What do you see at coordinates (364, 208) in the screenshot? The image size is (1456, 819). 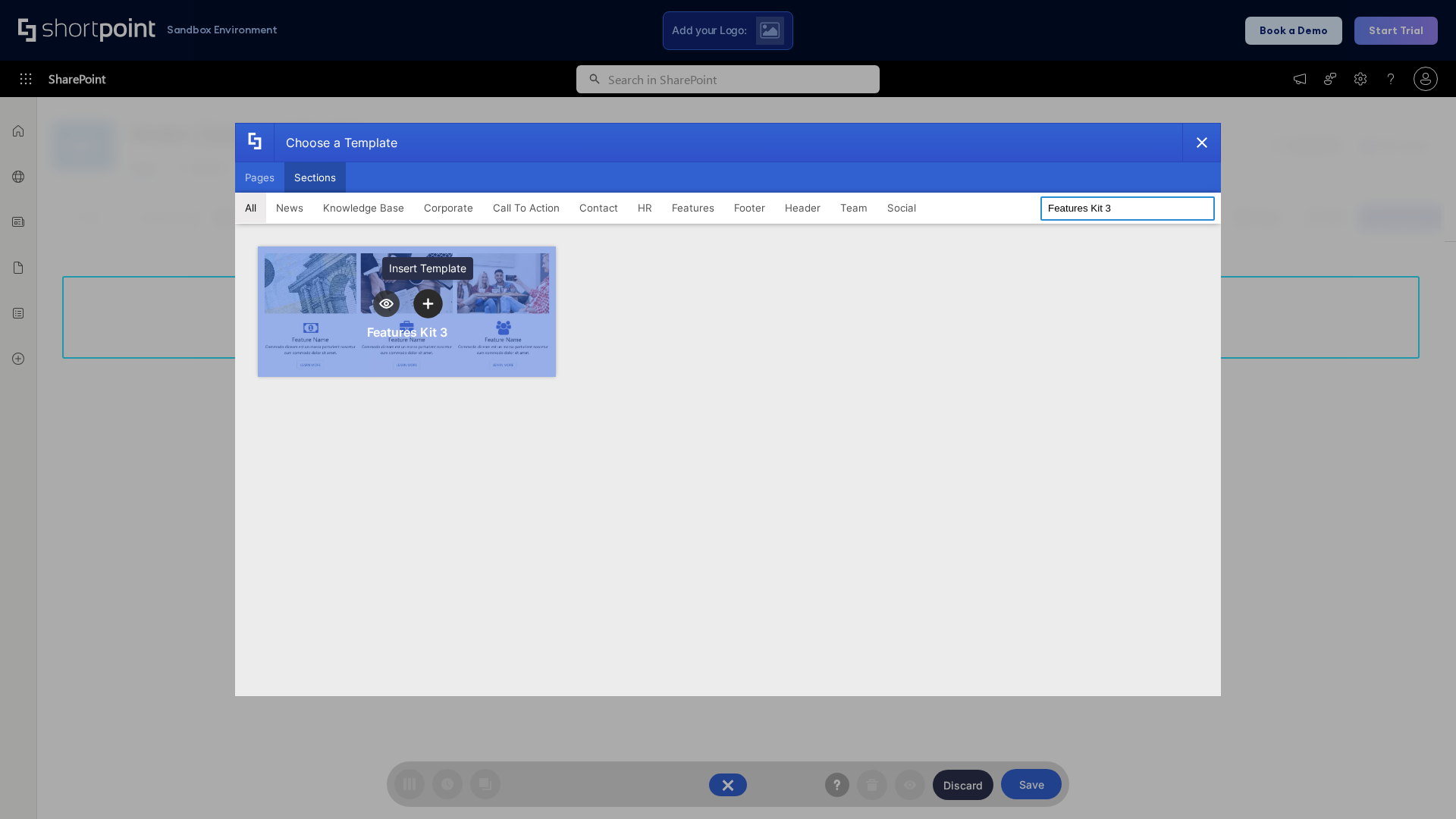 I see `button: Knowledge Base` at bounding box center [364, 208].